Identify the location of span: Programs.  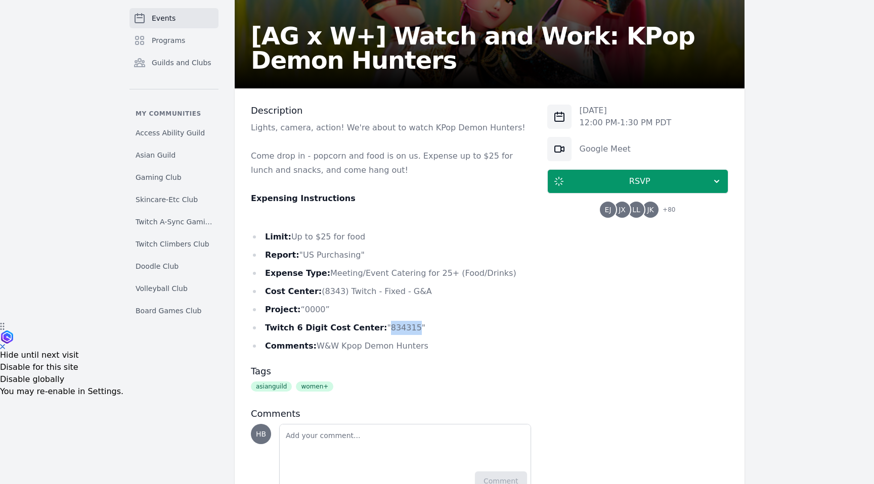
(168, 40).